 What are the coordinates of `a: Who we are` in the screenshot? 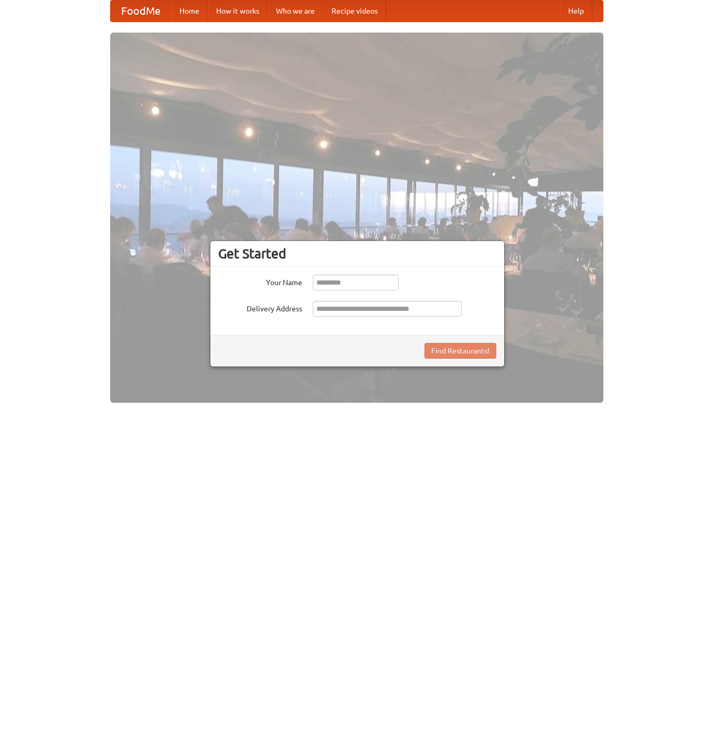 It's located at (296, 11).